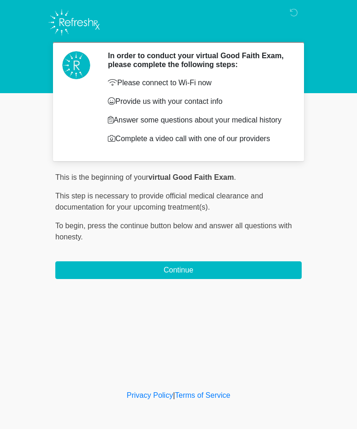 The image size is (357, 429). What do you see at coordinates (198, 101) in the screenshot?
I see `p: Provide us with your contact info` at bounding box center [198, 101].